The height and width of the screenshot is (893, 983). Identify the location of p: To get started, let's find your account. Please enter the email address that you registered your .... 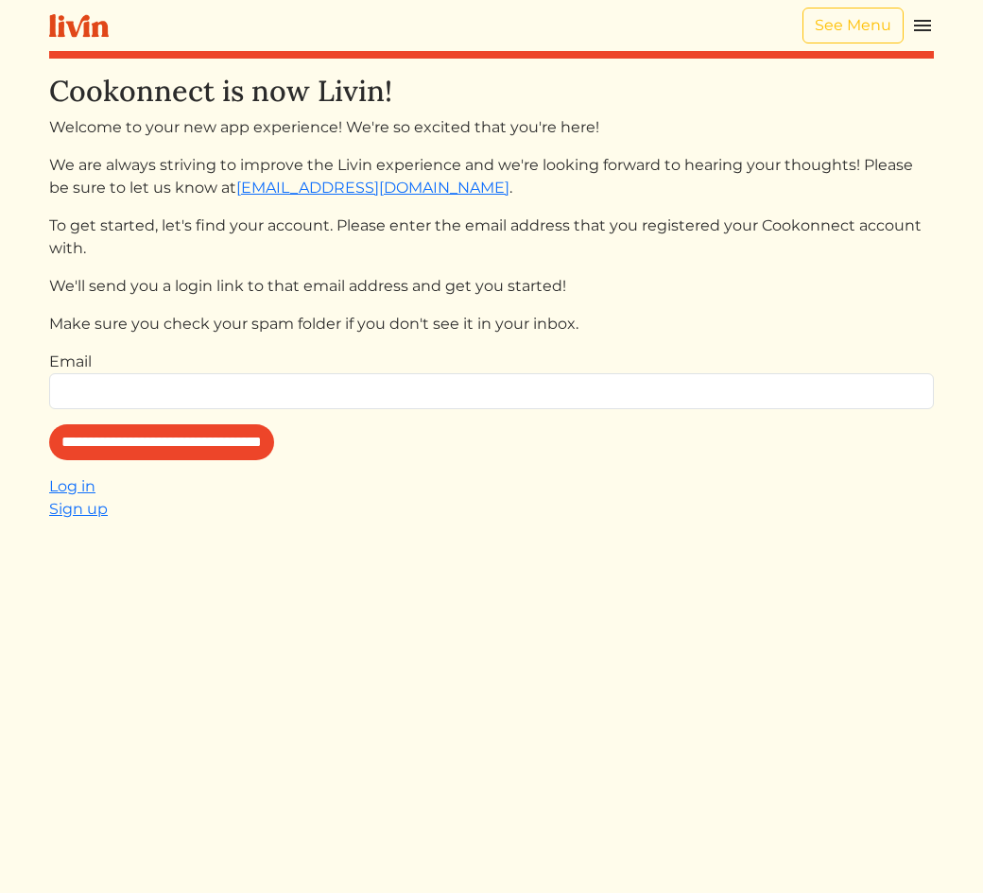
(491, 237).